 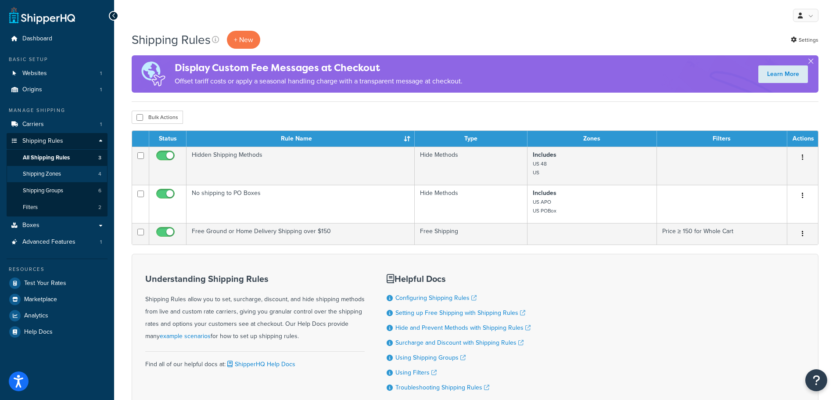 I want to click on span: Origins, so click(x=32, y=90).